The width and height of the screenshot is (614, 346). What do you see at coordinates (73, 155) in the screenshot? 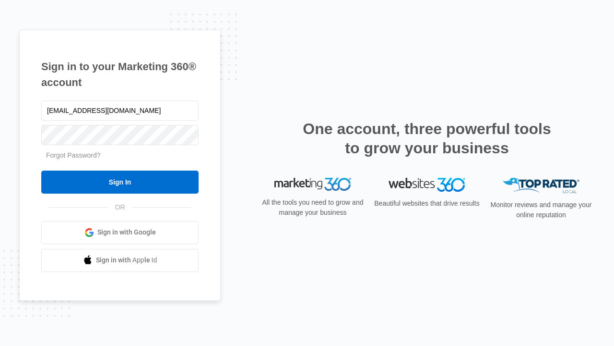
I see `a: Forgot Password?` at bounding box center [73, 155].